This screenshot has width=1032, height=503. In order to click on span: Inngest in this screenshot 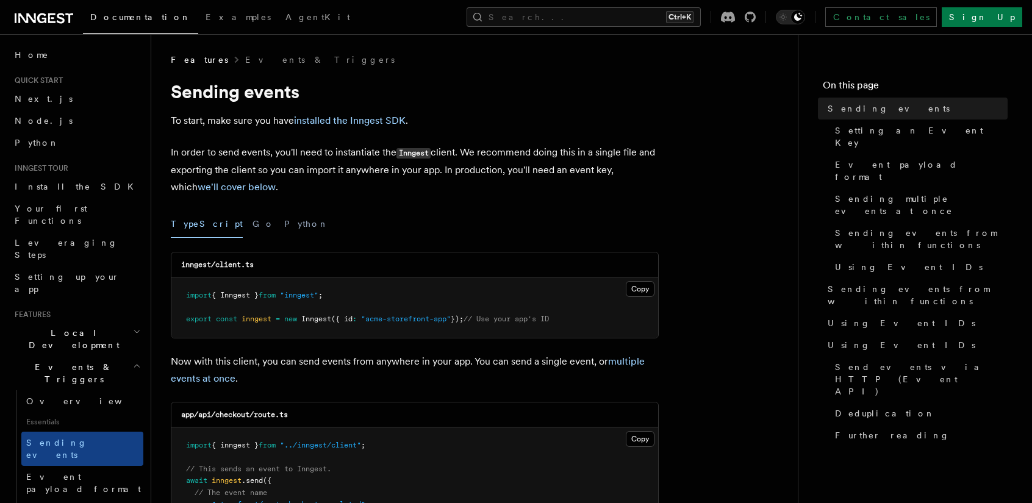, I will do `click(316, 319)`.